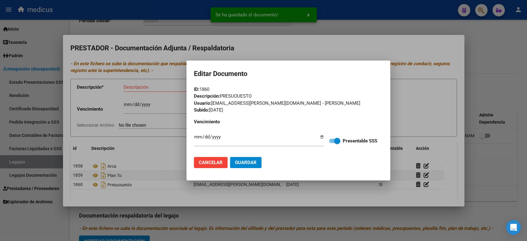 This screenshot has height=241, width=527. I want to click on strong: ID:, so click(197, 89).